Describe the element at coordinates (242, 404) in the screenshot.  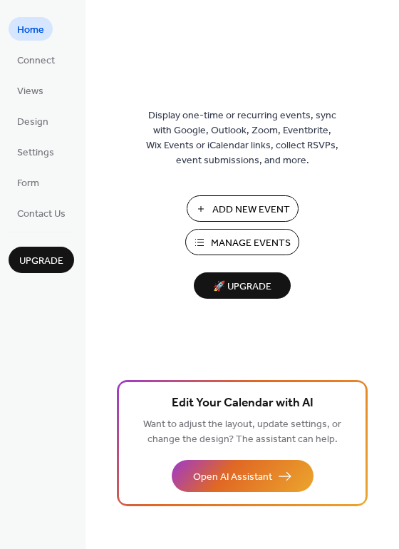
I see `span: Edit Your Calendar with AI` at that location.